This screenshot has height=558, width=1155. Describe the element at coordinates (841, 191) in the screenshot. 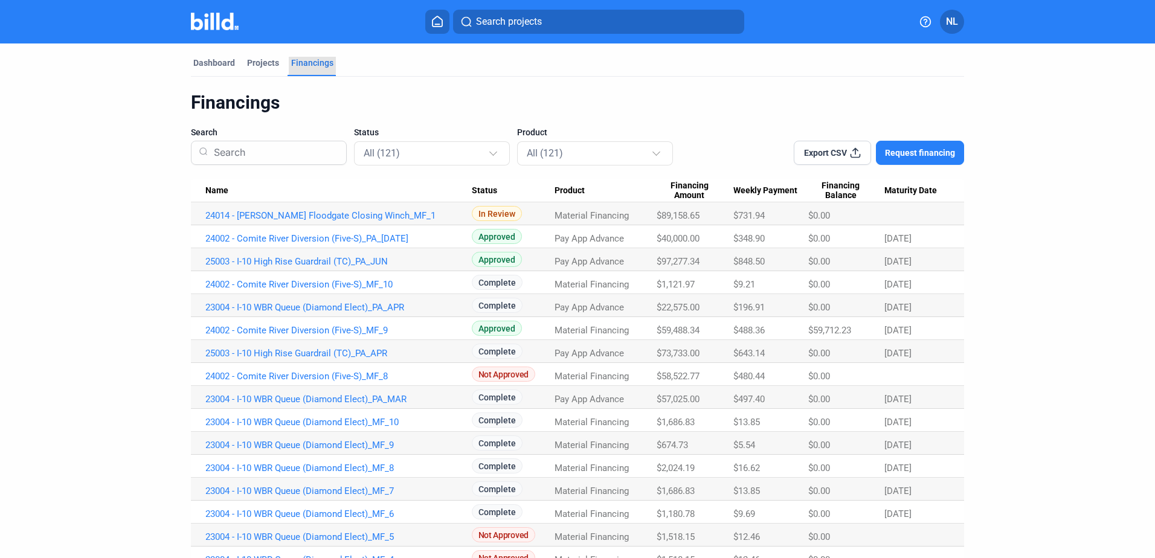

I see `span: Financing Balance` at that location.